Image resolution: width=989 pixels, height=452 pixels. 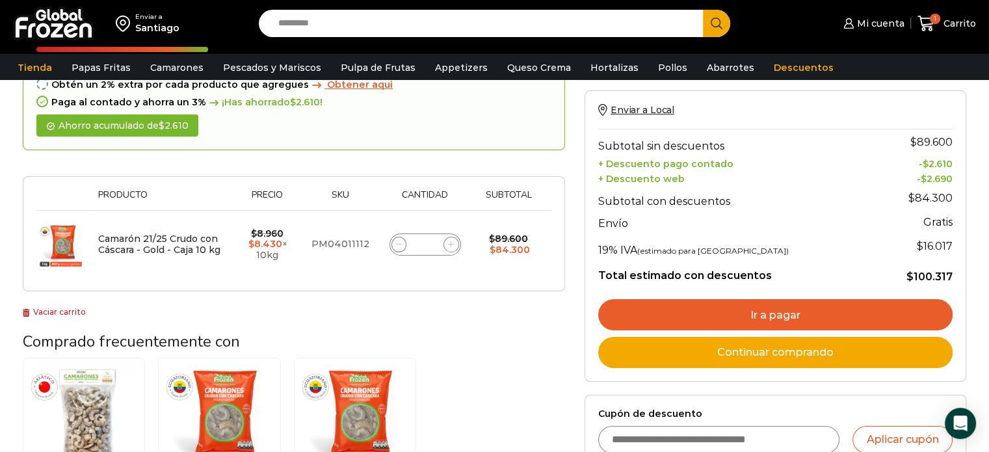 I want to click on a: Tienda, so click(x=34, y=68).